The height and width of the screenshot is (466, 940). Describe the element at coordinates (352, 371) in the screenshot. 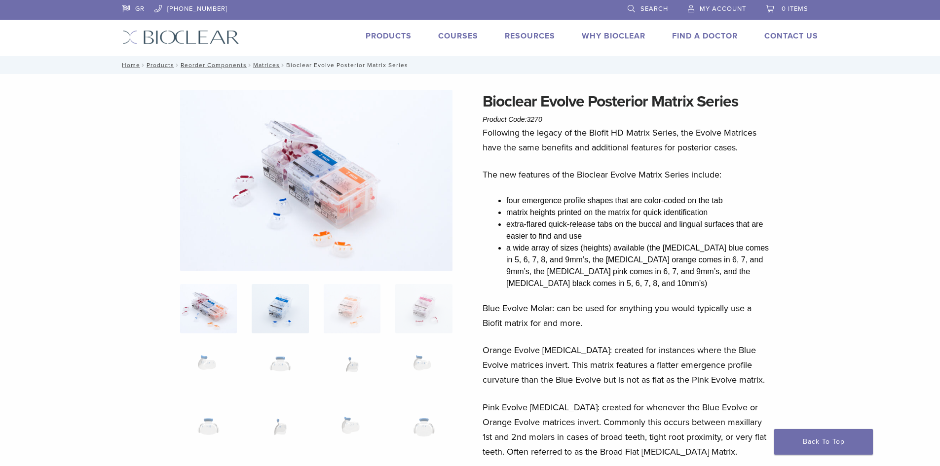

I see `img: Bioclear Evolve Posterior Matrix Series - Image 7` at that location.